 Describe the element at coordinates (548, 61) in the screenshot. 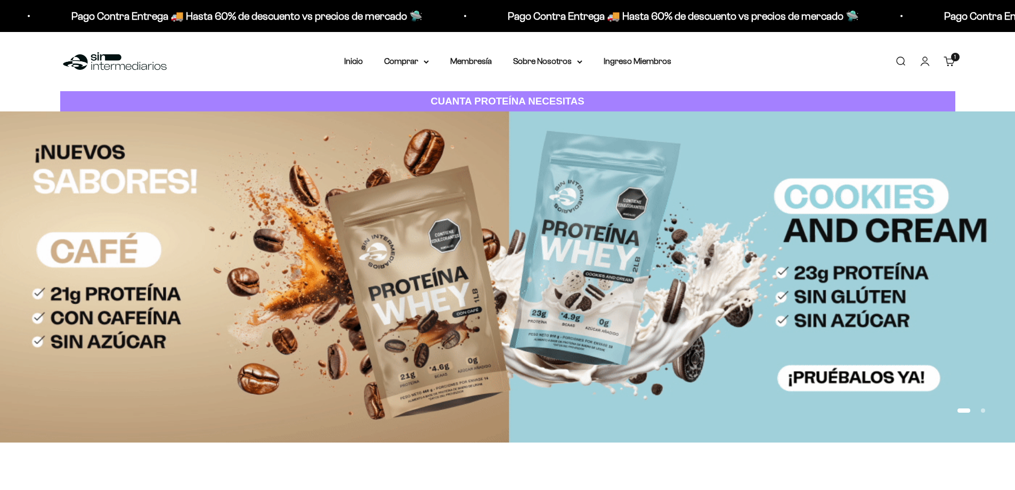

I see `summary: Sobre Nosotros` at that location.